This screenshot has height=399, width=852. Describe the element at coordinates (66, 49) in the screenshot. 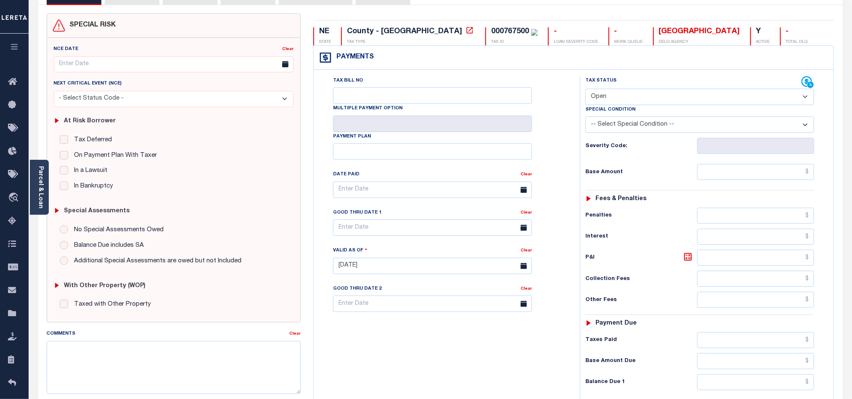

I see `label: NCE Date` at that location.